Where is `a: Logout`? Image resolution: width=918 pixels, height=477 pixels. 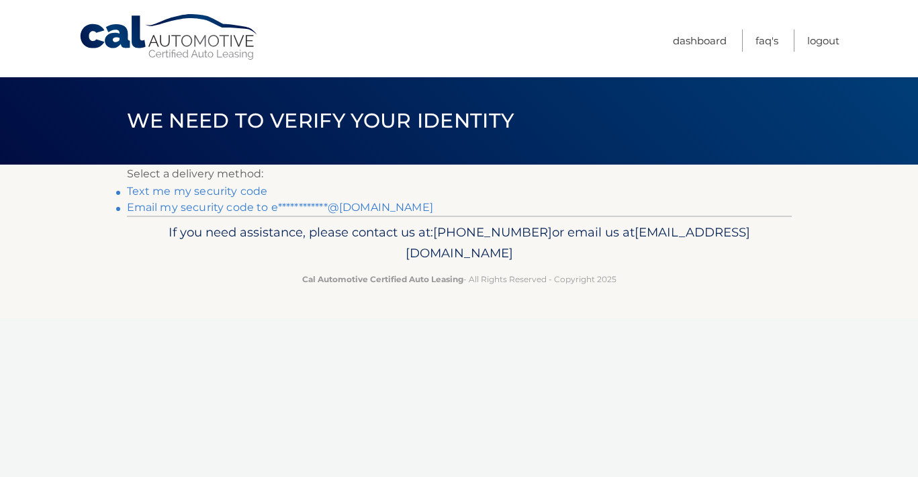
a: Logout is located at coordinates (824, 40).